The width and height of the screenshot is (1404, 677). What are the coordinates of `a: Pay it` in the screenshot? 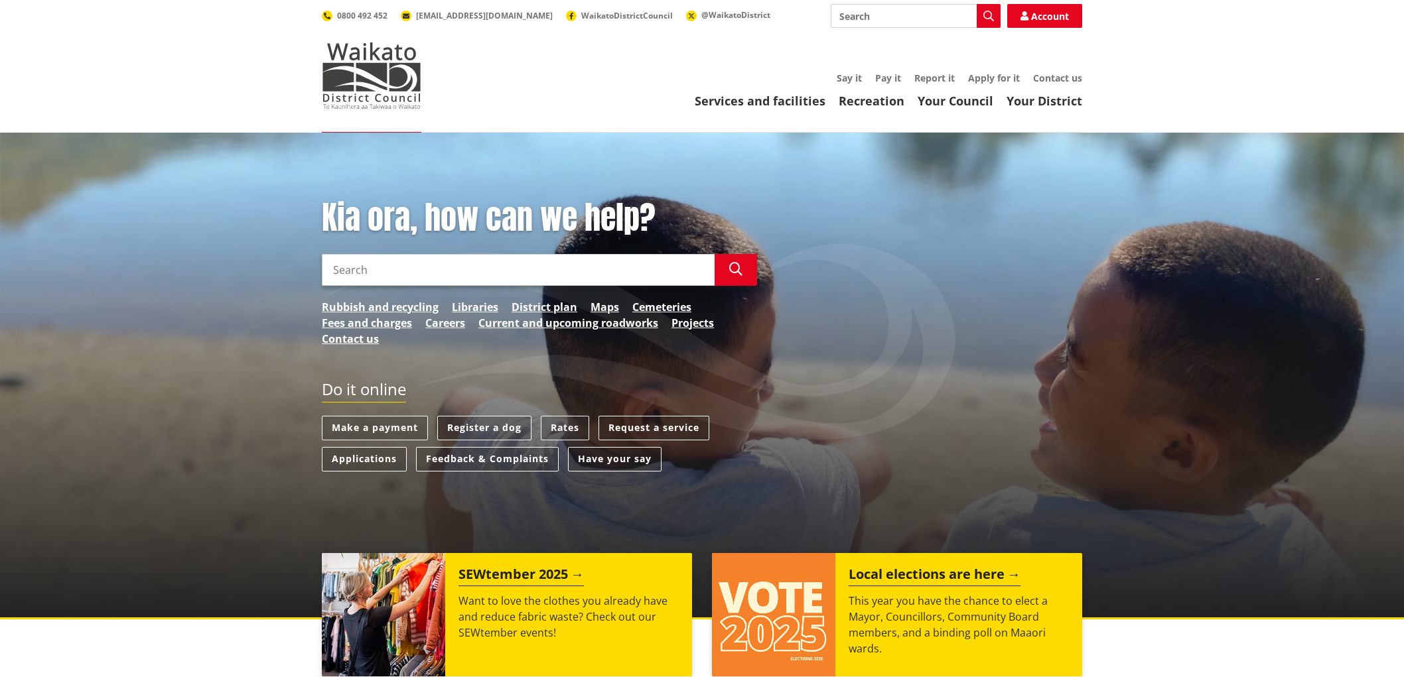 It's located at (888, 78).